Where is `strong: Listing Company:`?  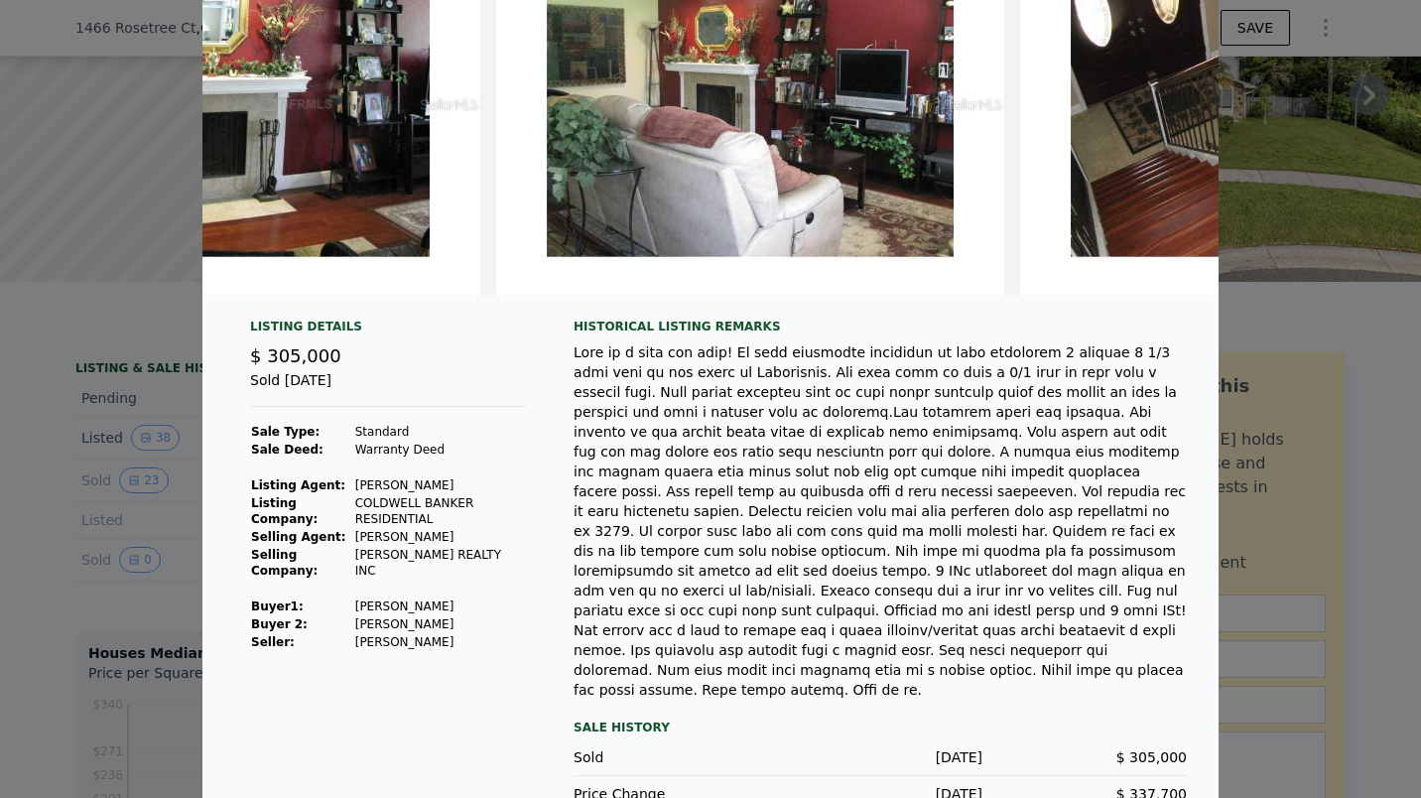 strong: Listing Company: is located at coordinates (284, 511).